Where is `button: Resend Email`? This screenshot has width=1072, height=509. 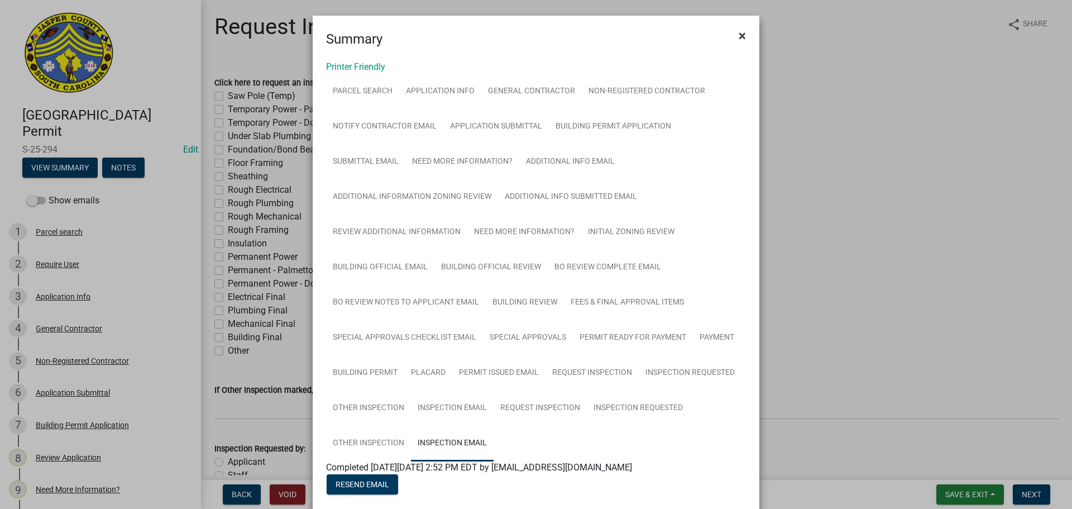 button: Resend Email is located at coordinates (362, 484).